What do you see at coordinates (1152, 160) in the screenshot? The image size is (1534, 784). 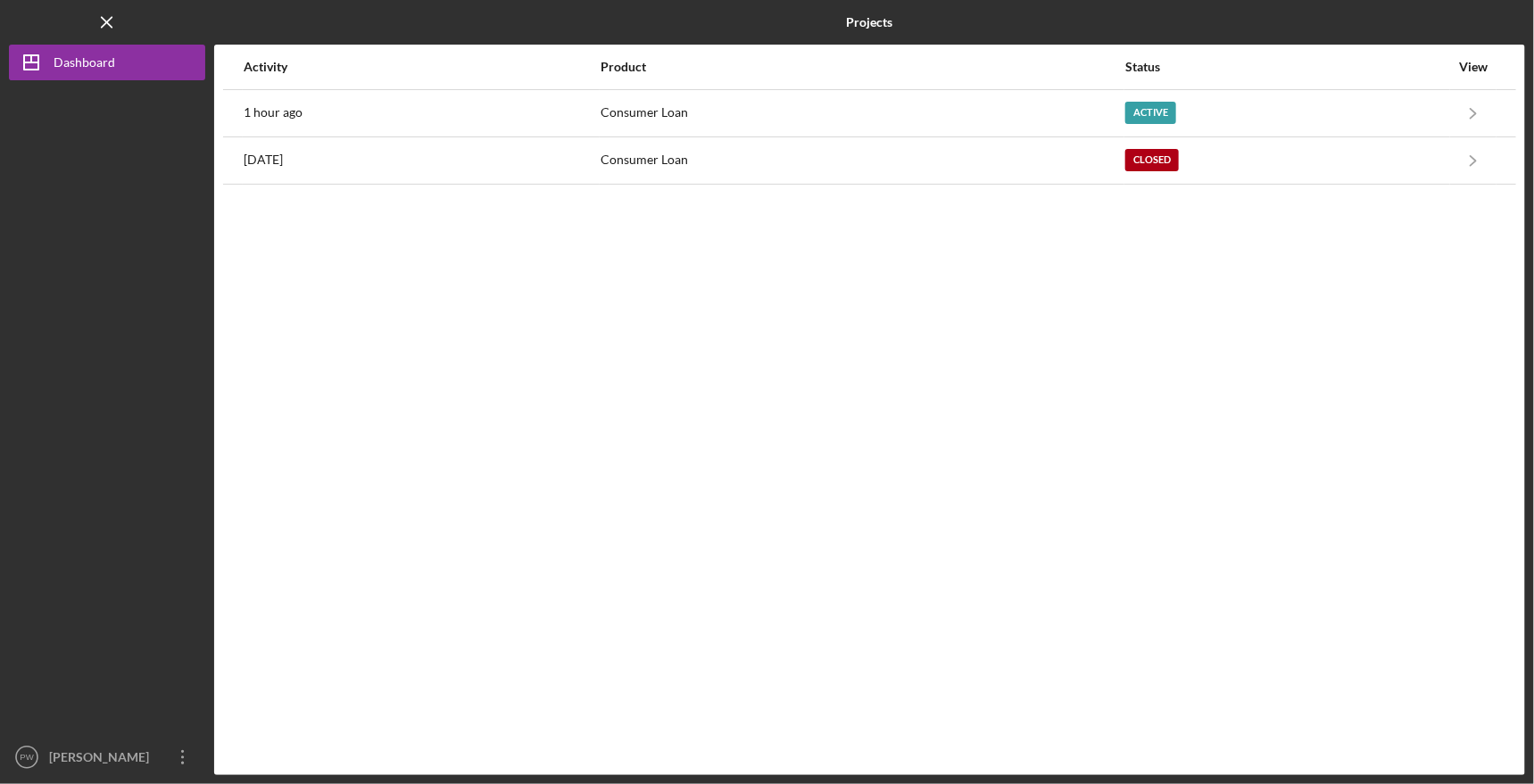 I see `div: Closed` at bounding box center [1152, 160].